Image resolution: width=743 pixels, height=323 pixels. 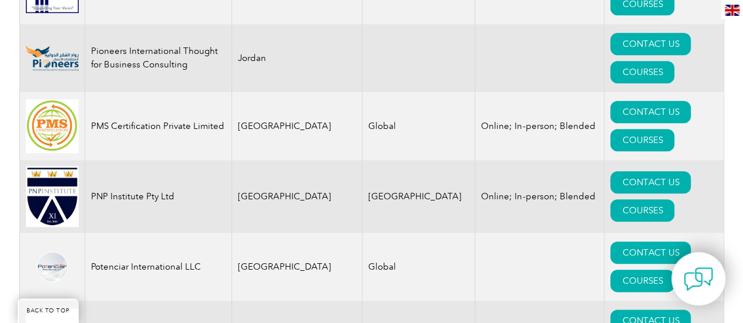 I want to click on img: ea24547b-a6e0-e911-a812-000d3a795b83-logo.jpg, so click(x=52, y=197).